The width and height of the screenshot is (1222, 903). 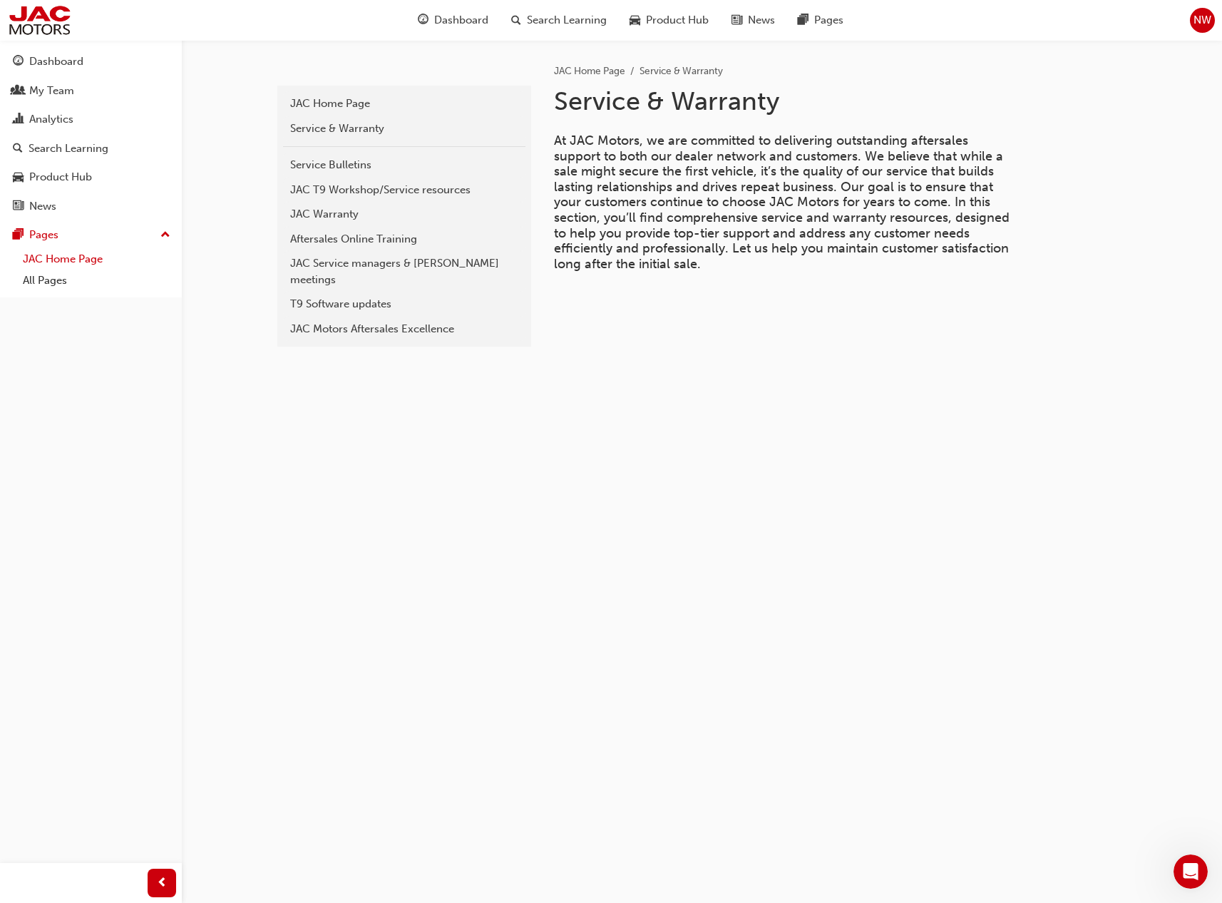 What do you see at coordinates (404, 214) in the screenshot?
I see `a: JAC Warranty` at bounding box center [404, 214].